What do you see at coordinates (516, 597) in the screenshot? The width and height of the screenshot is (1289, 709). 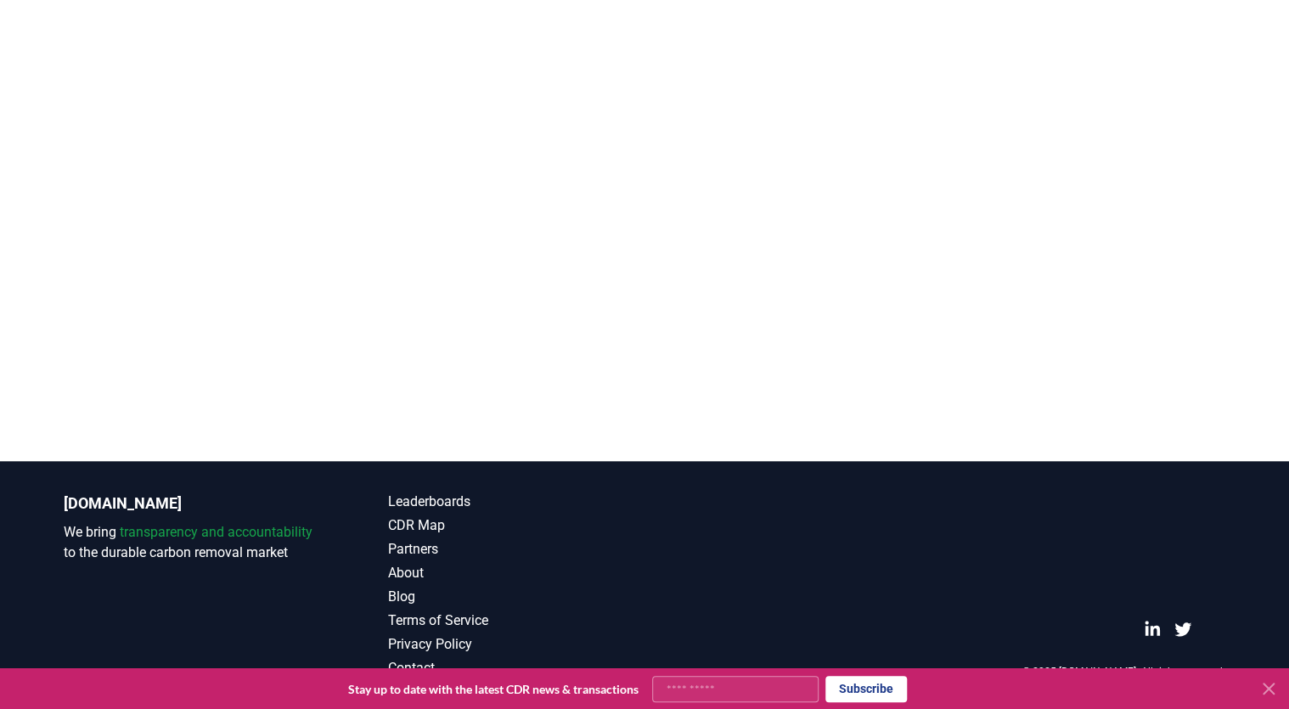 I see `a: Blog` at bounding box center [516, 597].